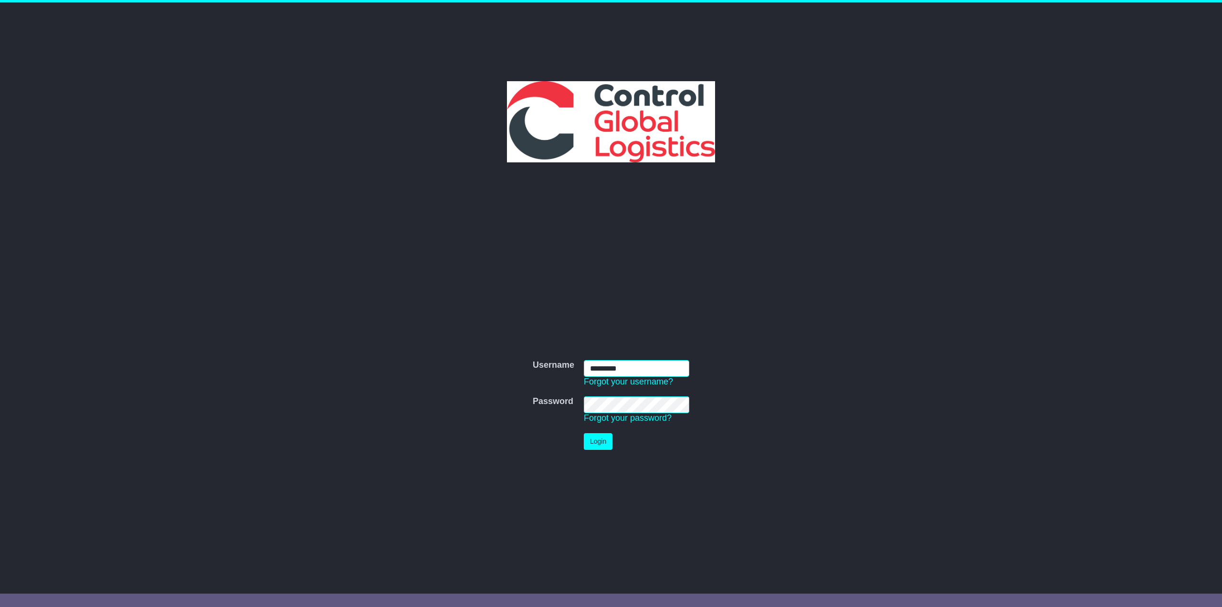  Describe the element at coordinates (628, 418) in the screenshot. I see `a: Forgot your password?` at that location.